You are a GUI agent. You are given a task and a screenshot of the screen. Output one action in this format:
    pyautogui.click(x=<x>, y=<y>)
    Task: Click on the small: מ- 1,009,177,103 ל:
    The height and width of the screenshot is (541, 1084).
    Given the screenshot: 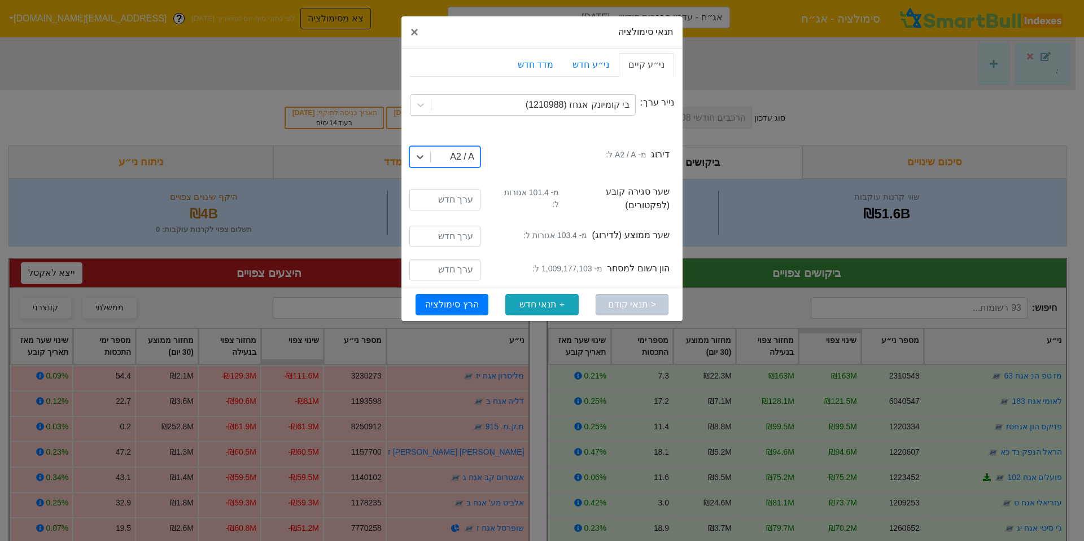 What is the action you would take?
    pyautogui.click(x=567, y=269)
    